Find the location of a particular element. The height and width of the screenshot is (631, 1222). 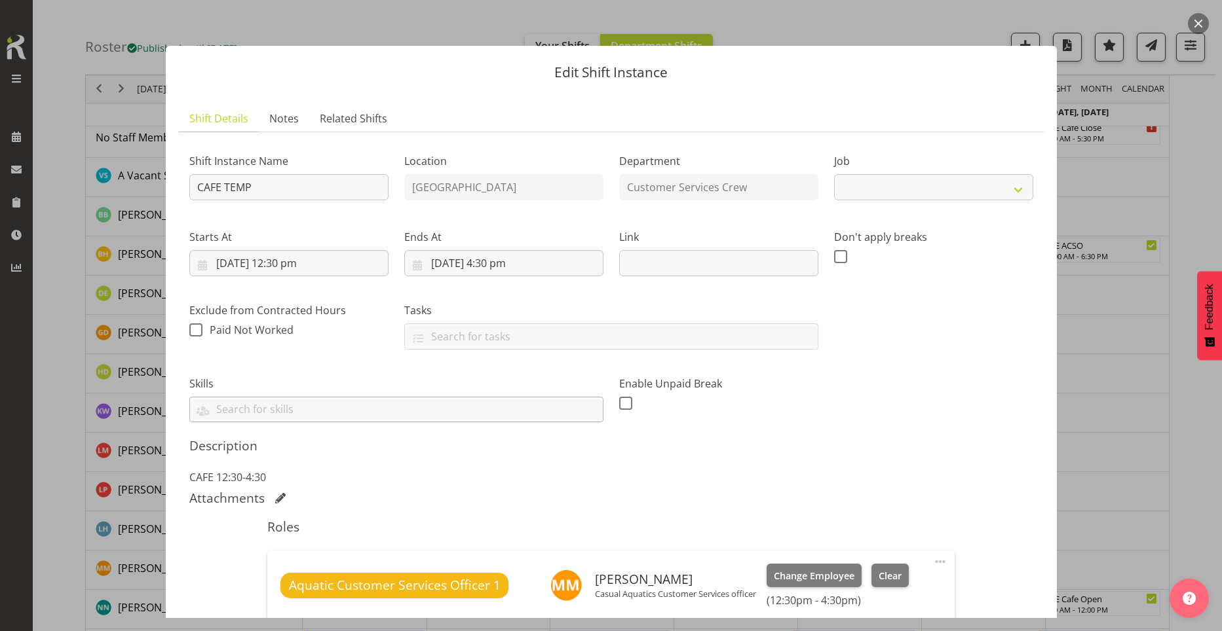

h5: Attachments is located at coordinates (227, 498).